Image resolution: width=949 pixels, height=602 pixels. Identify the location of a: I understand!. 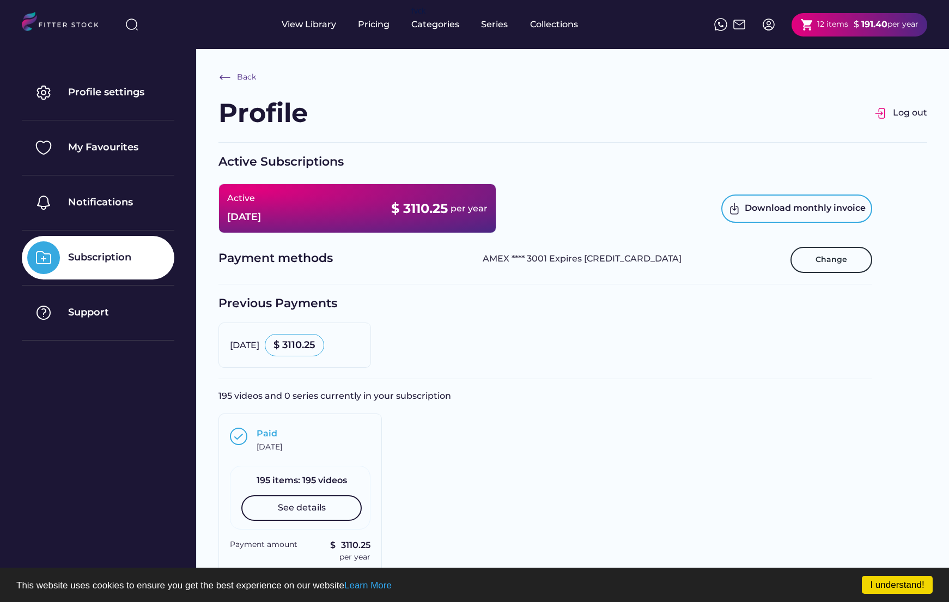
(897, 585).